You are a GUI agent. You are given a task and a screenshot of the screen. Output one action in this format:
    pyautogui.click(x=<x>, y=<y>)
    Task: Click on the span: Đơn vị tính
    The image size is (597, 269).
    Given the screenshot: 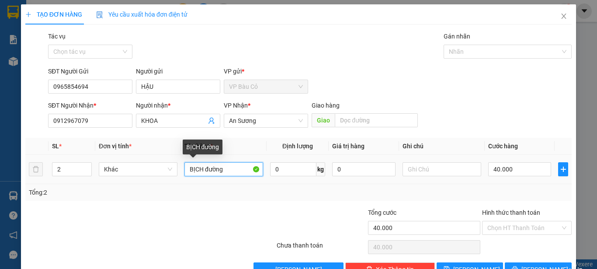 What is the action you would take?
    pyautogui.click(x=115, y=146)
    